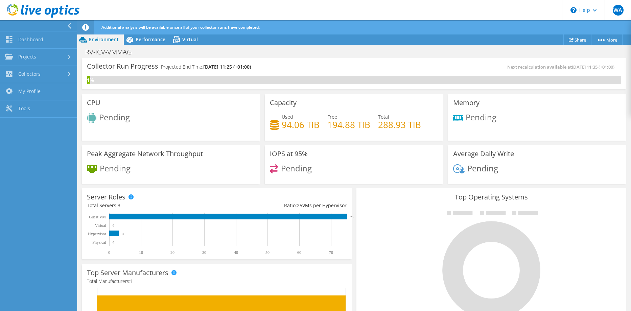  Describe the element at coordinates (236, 253) in the screenshot. I see `text: 40` at that location.